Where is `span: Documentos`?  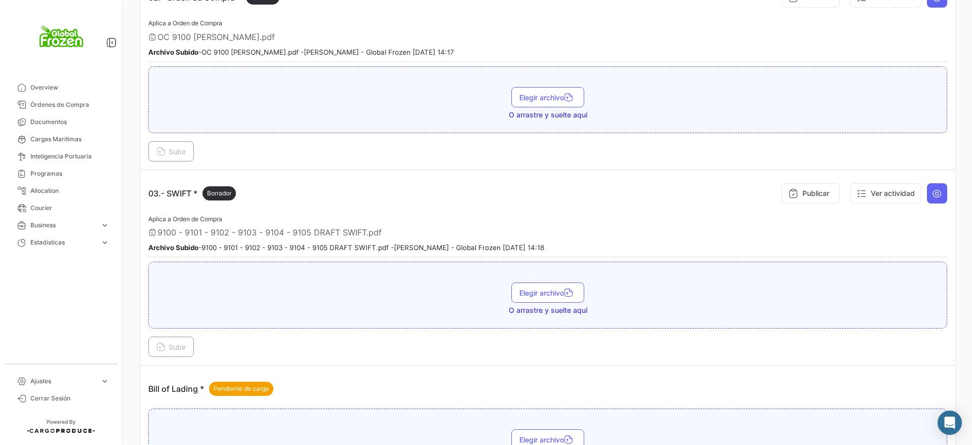 span: Documentos is located at coordinates (70, 122).